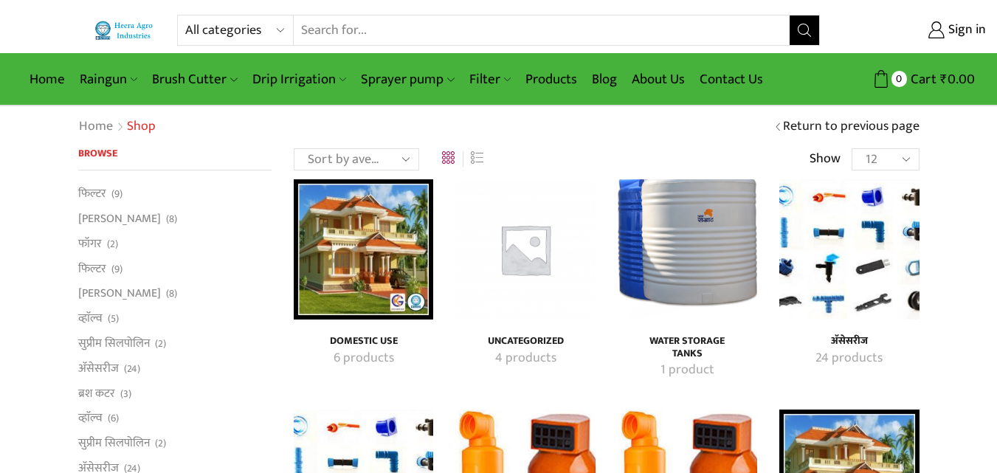 Image resolution: width=997 pixels, height=473 pixels. Describe the element at coordinates (731, 79) in the screenshot. I see `a: Contact Us` at that location.